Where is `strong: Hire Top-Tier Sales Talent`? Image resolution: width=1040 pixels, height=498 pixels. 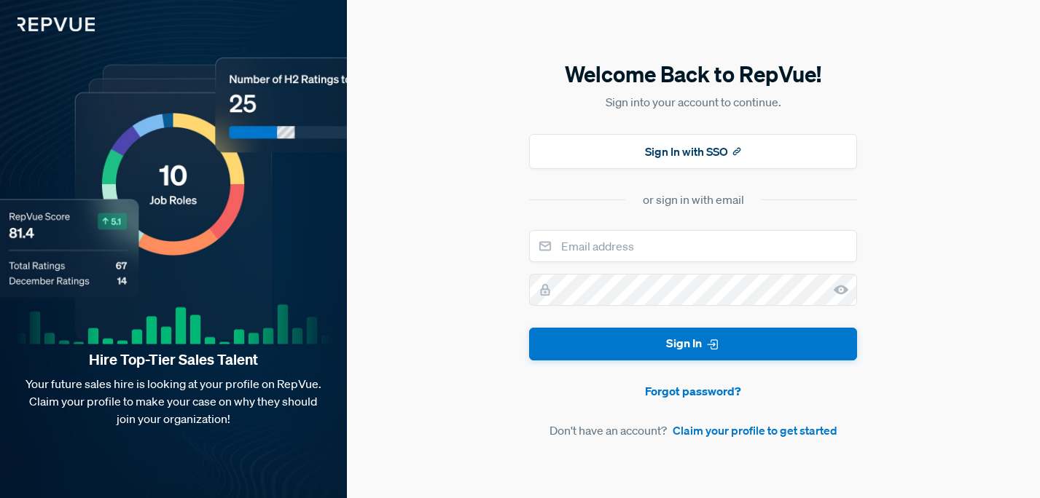
strong: Hire Top-Tier Sales Talent is located at coordinates (173, 360).